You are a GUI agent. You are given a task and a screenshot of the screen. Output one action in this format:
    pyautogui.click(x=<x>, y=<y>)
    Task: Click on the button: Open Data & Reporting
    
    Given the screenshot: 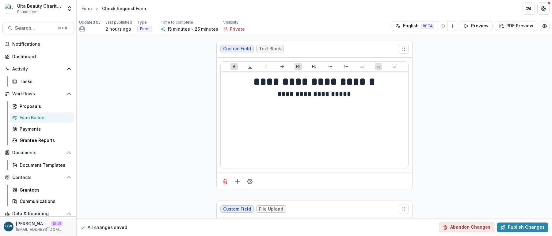 What is the action you would take?
    pyautogui.click(x=38, y=214)
    